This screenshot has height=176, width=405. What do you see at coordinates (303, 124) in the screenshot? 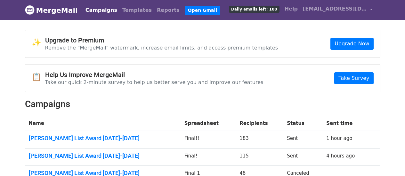
I see `th: Status` at bounding box center [303, 124].